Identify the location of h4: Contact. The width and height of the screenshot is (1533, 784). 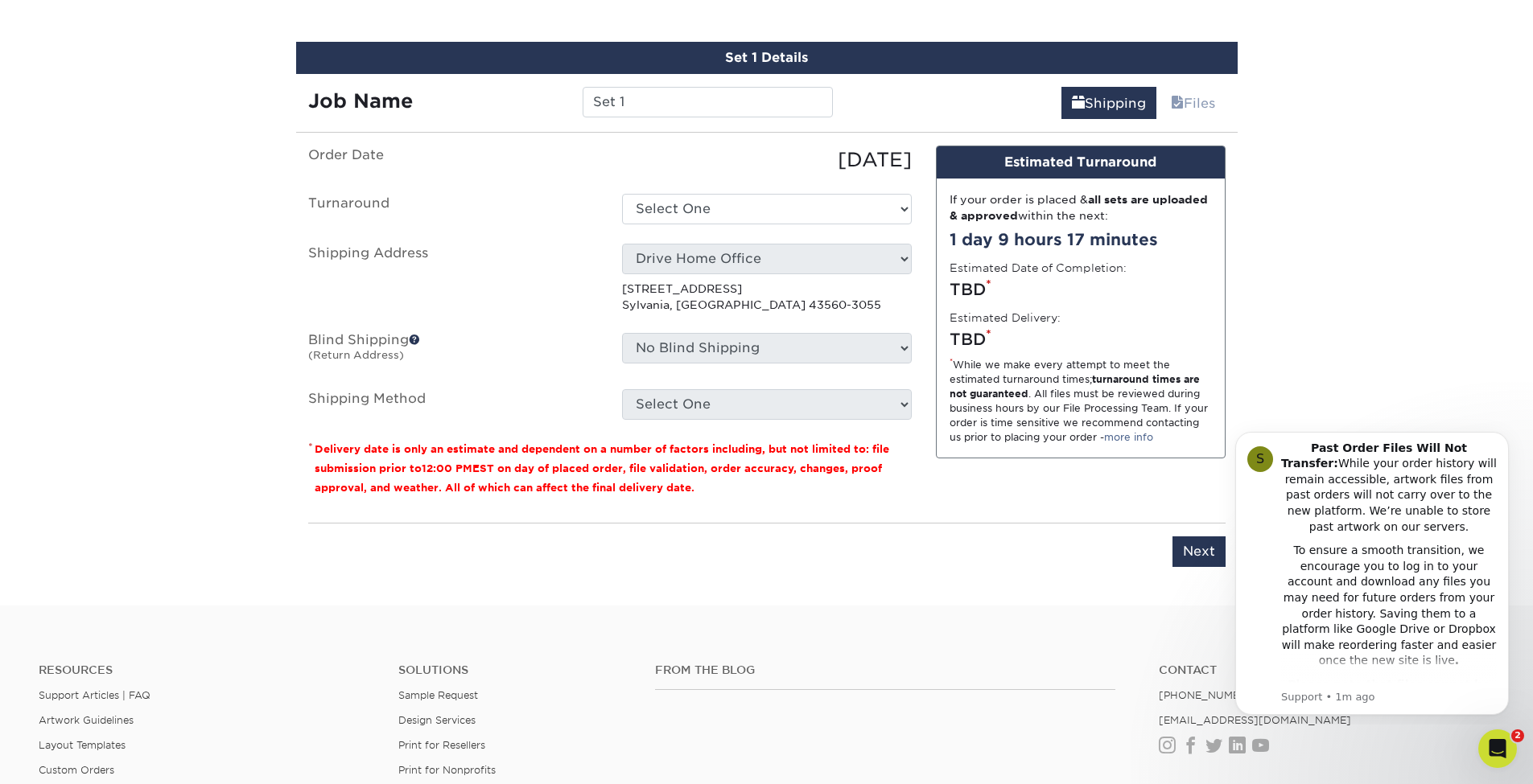
(1326, 670).